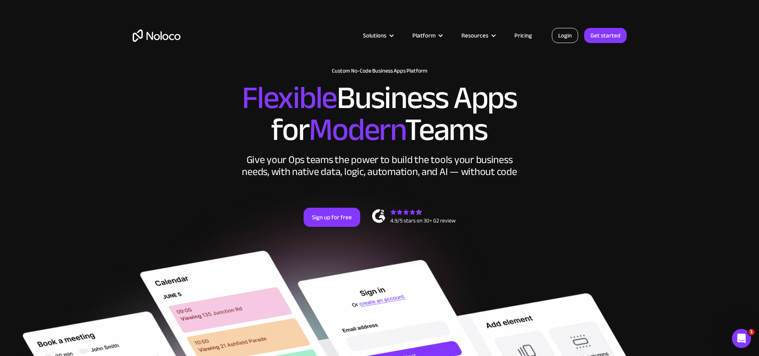 The width and height of the screenshot is (759, 356). Describe the element at coordinates (332, 217) in the screenshot. I see `a: Sign up for free` at that location.